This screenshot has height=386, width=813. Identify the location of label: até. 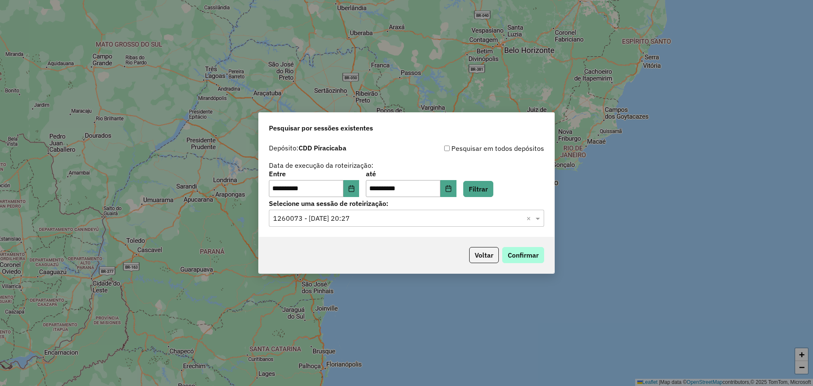
(411, 174).